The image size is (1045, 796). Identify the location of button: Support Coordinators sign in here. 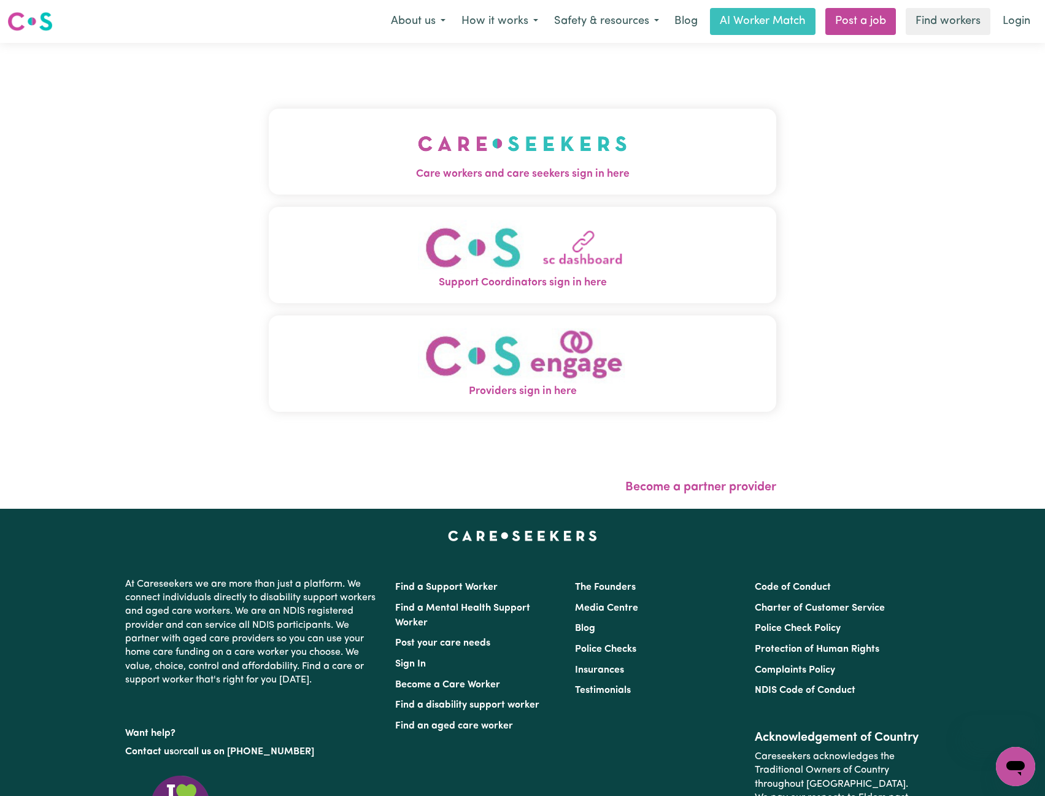
(523, 255).